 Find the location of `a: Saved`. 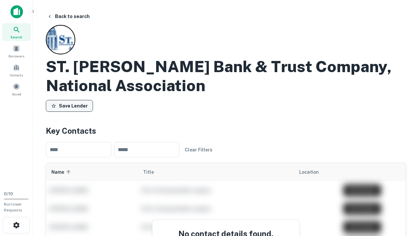

a: Saved is located at coordinates (16, 89).